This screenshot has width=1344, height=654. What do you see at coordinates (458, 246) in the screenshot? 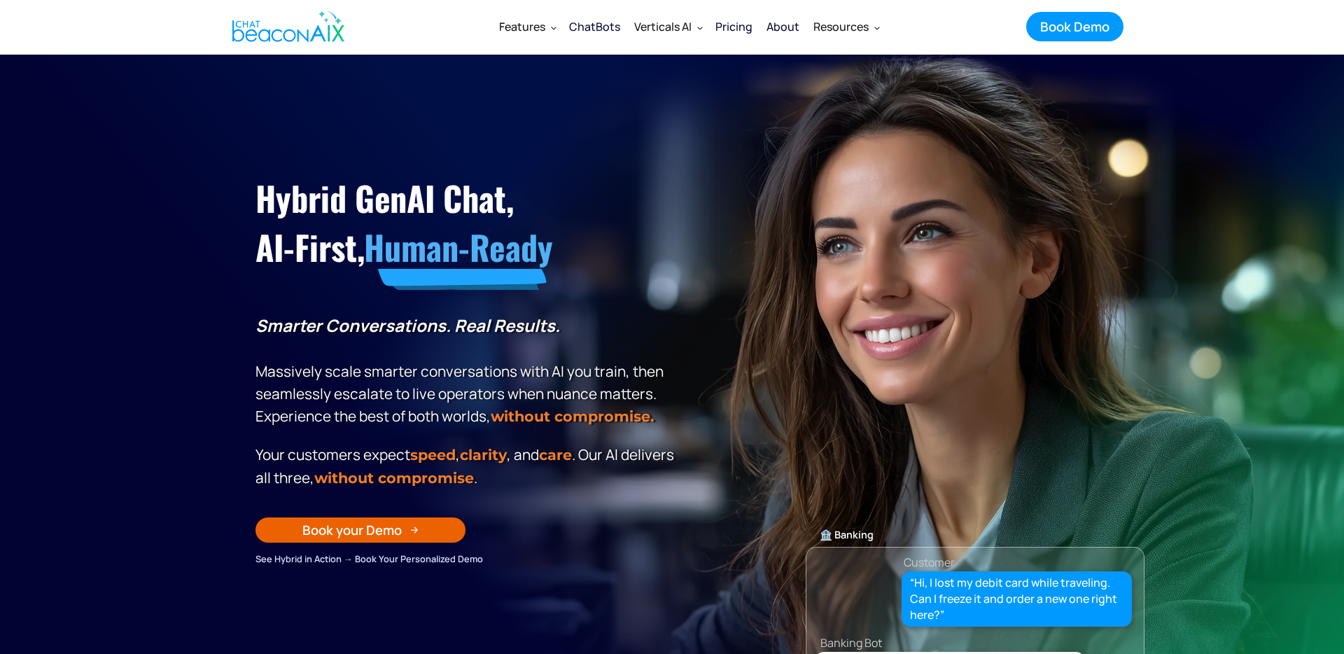
I see `span: Human-Ready` at bounding box center [458, 246].